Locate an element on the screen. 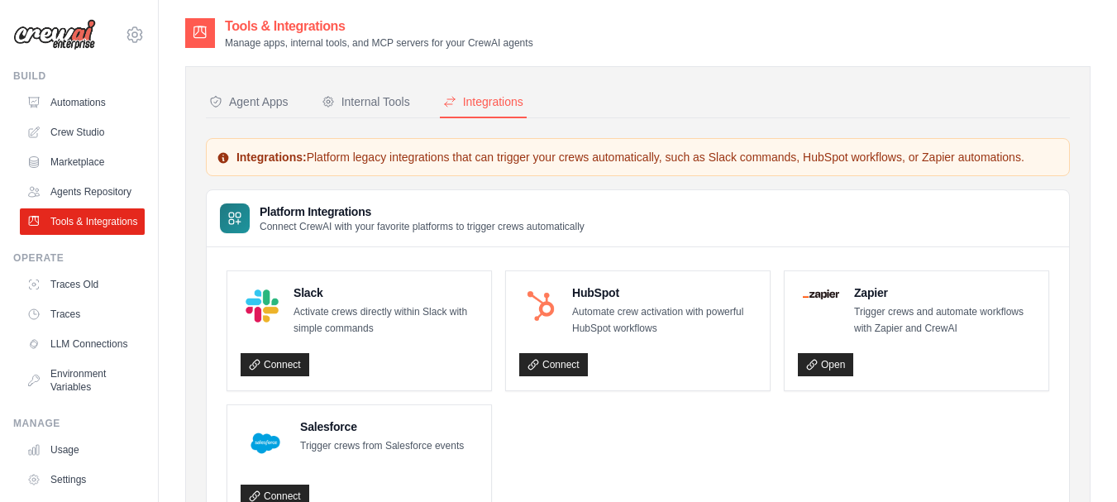  a: Marketplace is located at coordinates (82, 162).